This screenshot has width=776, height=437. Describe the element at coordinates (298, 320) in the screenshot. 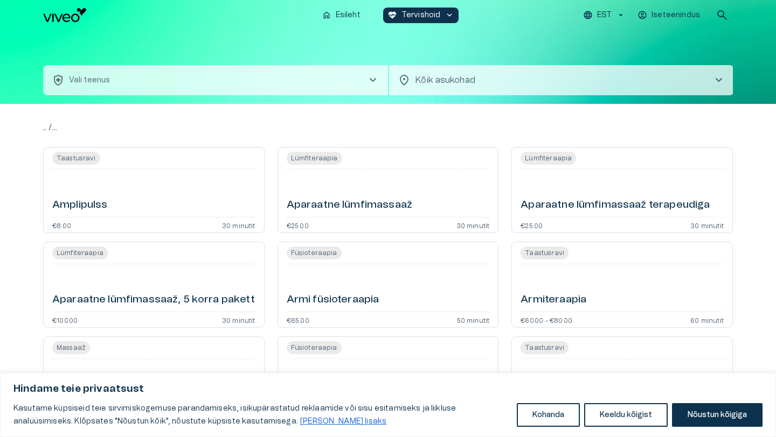

I see `p: €65.00` at that location.